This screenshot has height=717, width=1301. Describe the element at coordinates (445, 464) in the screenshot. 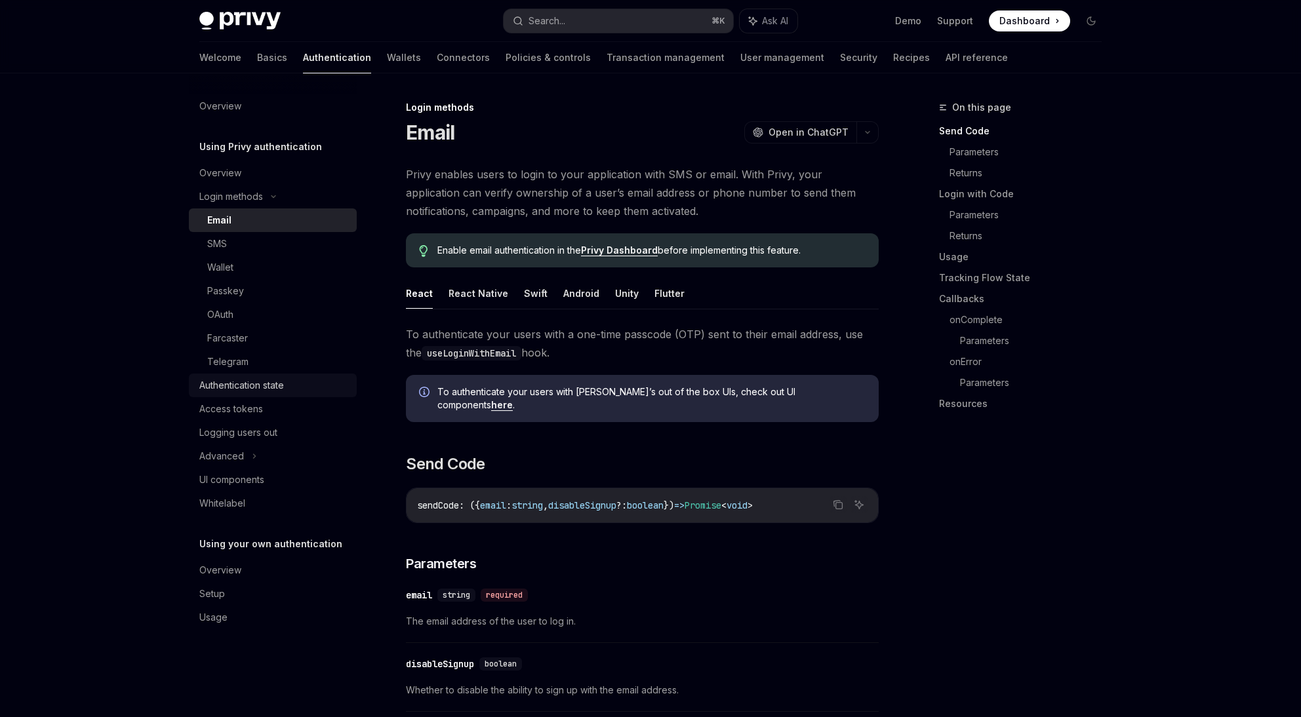

I see `span: Send Code` at that location.